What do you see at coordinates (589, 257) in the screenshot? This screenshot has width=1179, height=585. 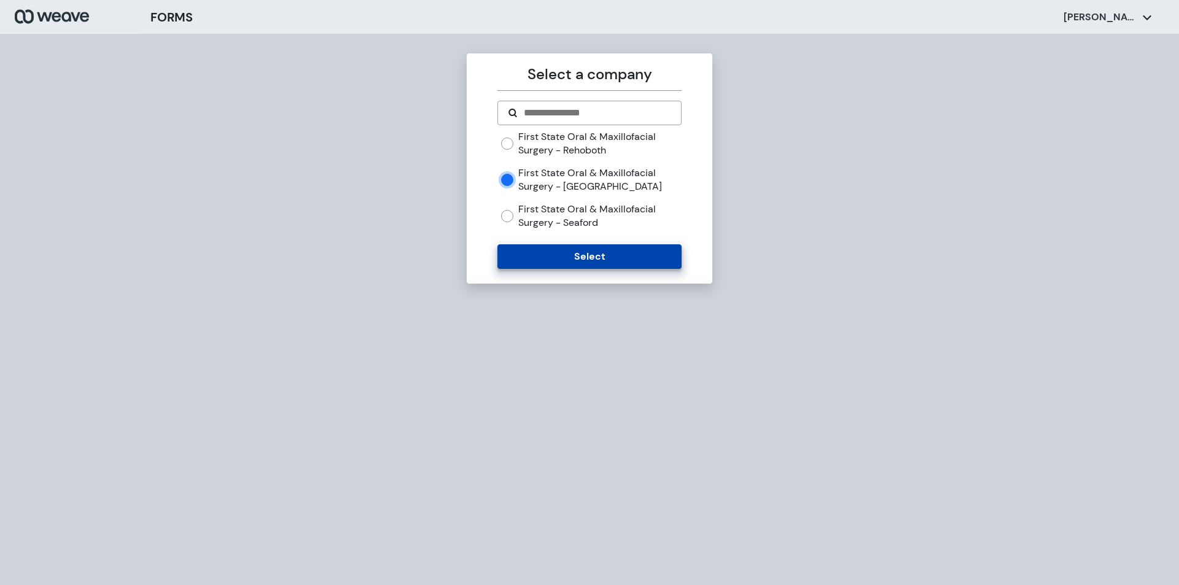 I see `button: Select` at bounding box center [589, 257].